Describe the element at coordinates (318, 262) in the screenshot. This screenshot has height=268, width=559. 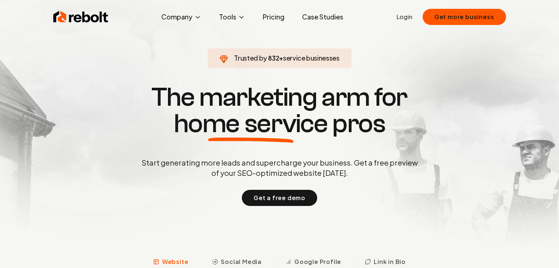
I see `span: Google Profile` at that location.